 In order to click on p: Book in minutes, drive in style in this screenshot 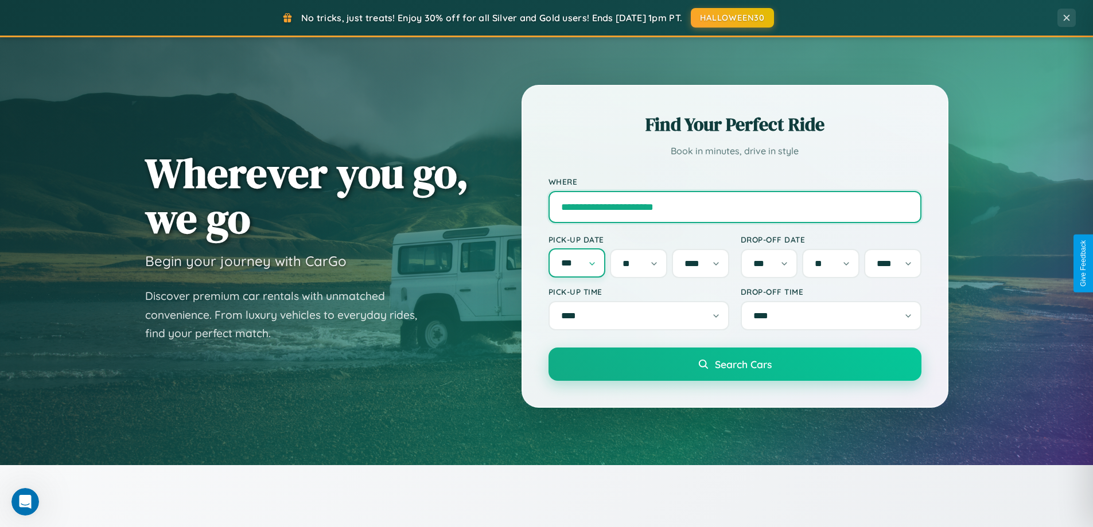, I will do `click(735, 151)`.